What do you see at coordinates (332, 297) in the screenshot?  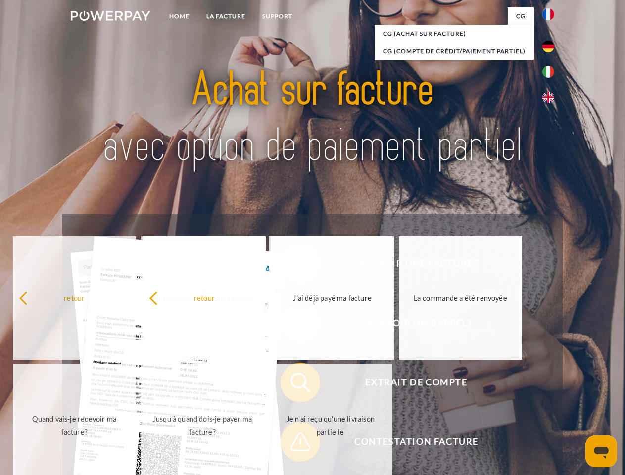 I see `div: J'ai déjà payé ma facture` at bounding box center [332, 297].